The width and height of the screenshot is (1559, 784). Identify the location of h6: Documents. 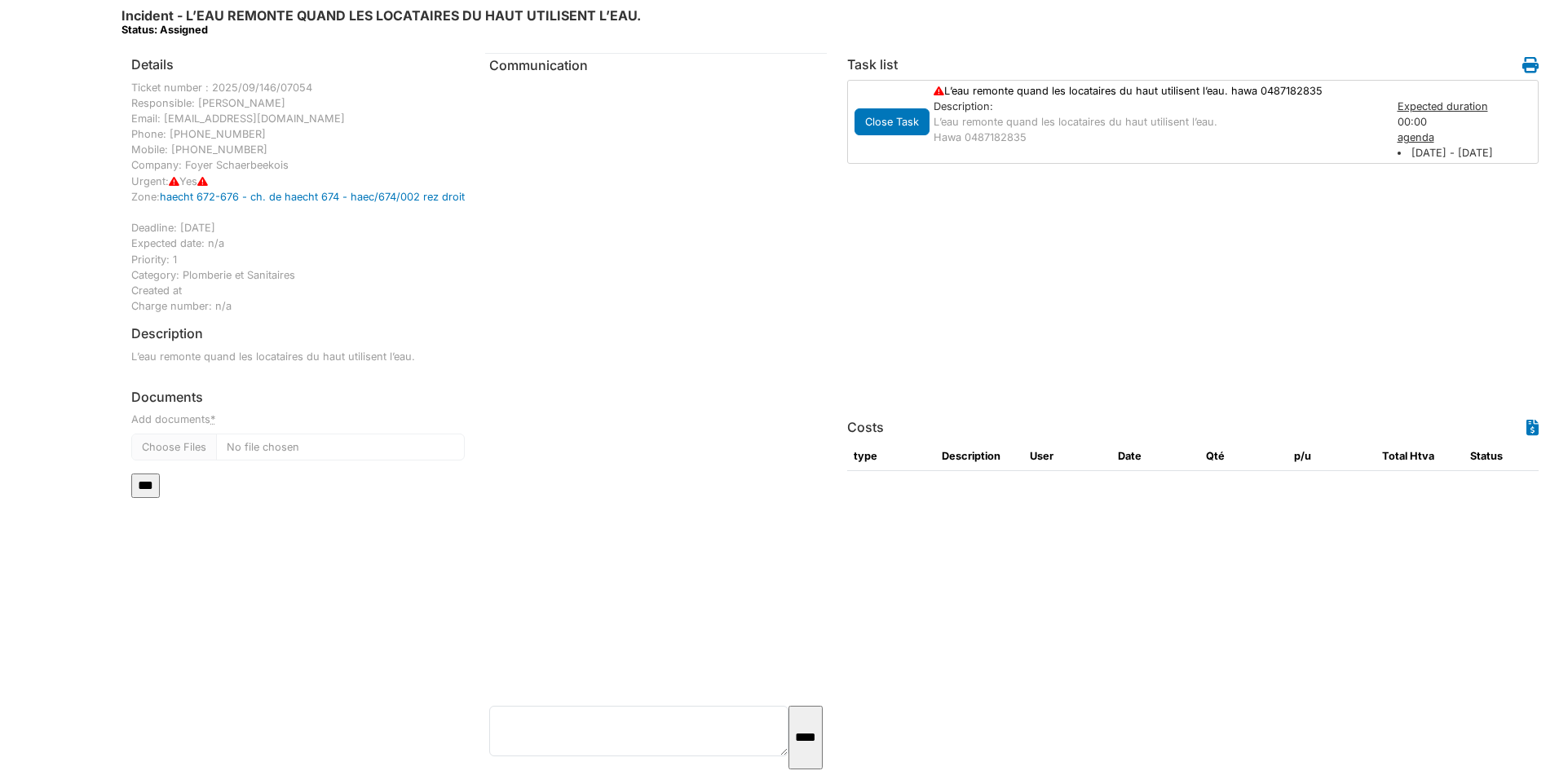
(298, 396).